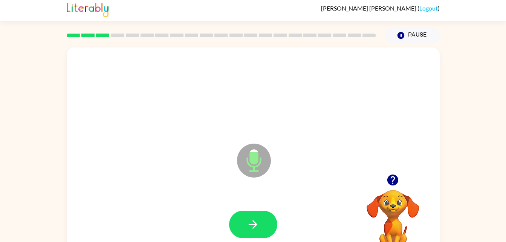 The height and width of the screenshot is (242, 506). I want to click on img: Literably, so click(87, 9).